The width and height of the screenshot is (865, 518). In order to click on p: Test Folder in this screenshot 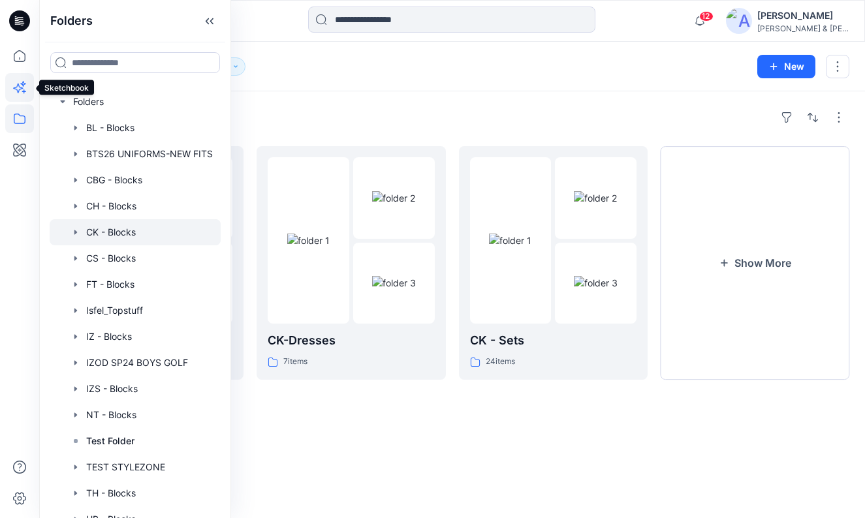, I will do `click(110, 441)`.